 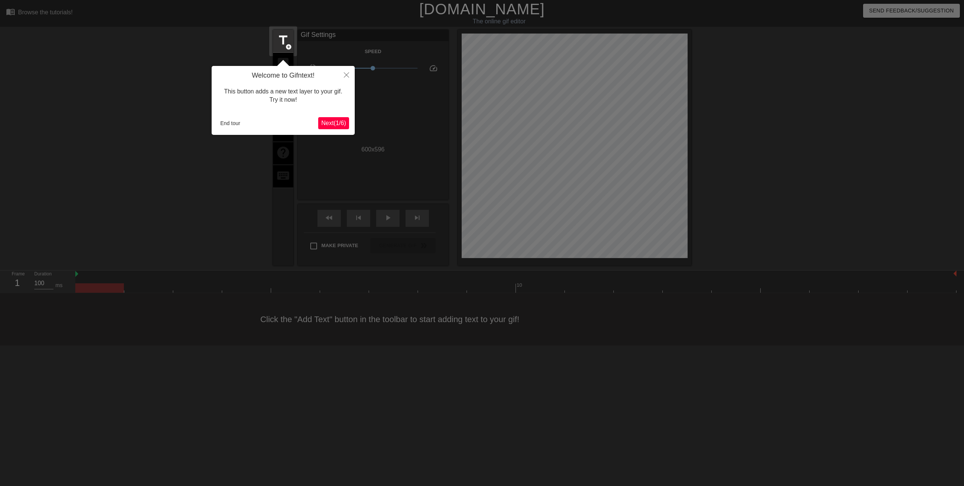 I want to click on span: Next ( 1 / 6 ), so click(x=334, y=123).